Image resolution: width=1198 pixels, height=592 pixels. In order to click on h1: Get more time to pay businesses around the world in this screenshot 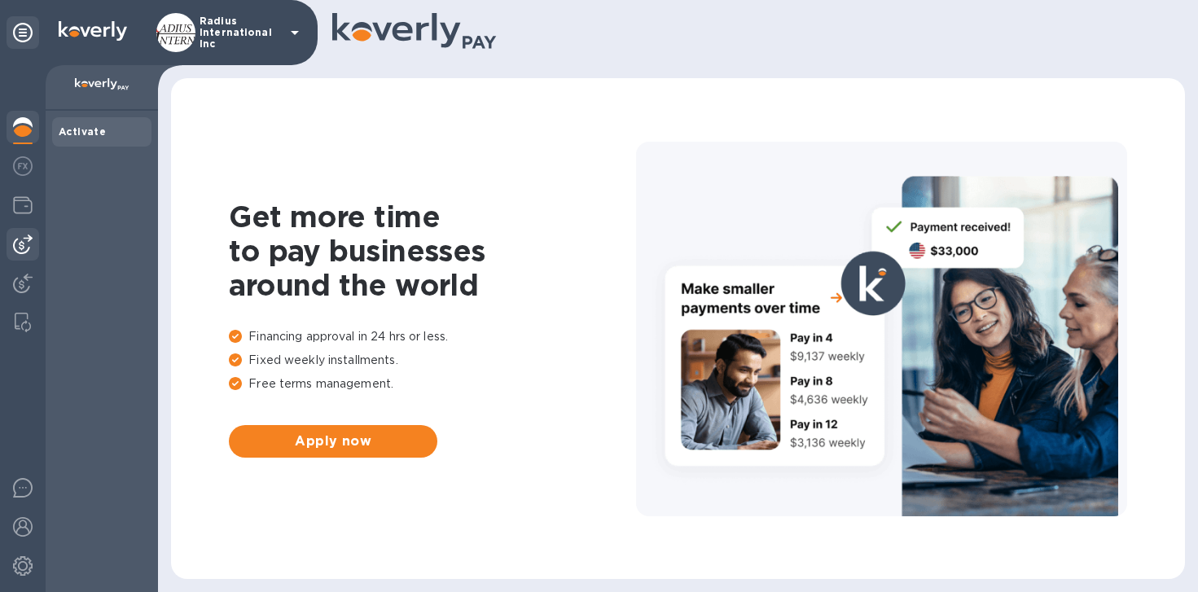, I will do `click(432, 251)`.